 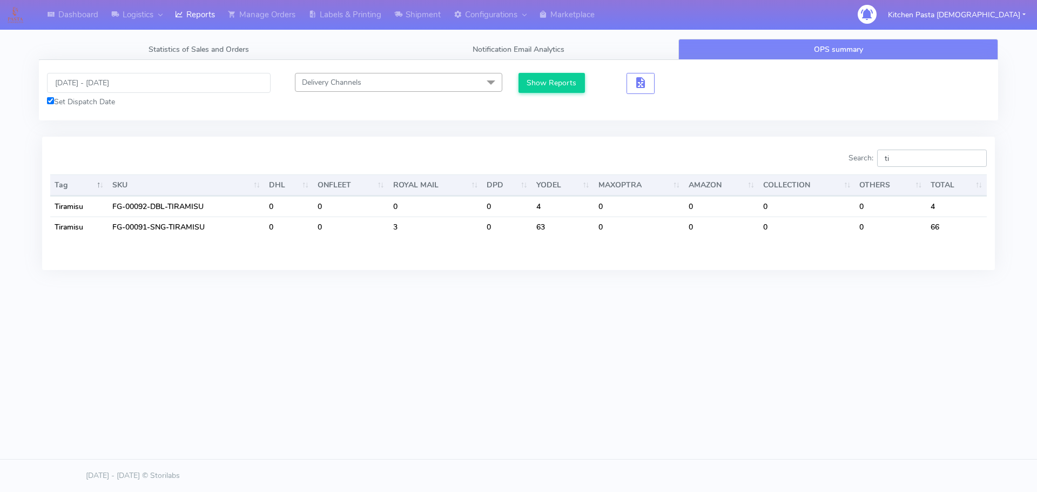 I want to click on td: 3, so click(x=436, y=227).